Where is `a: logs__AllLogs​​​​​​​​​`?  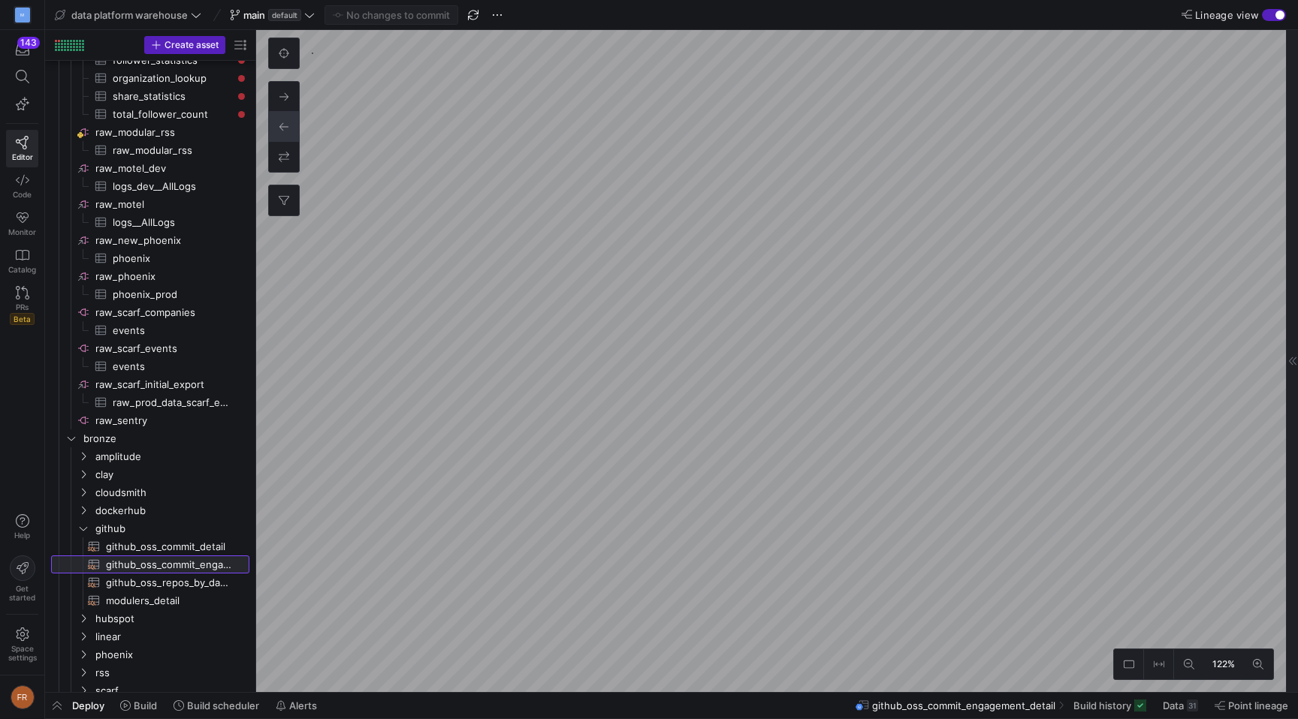
a: logs__AllLogs​​​​​​​​​ is located at coordinates (150, 222).